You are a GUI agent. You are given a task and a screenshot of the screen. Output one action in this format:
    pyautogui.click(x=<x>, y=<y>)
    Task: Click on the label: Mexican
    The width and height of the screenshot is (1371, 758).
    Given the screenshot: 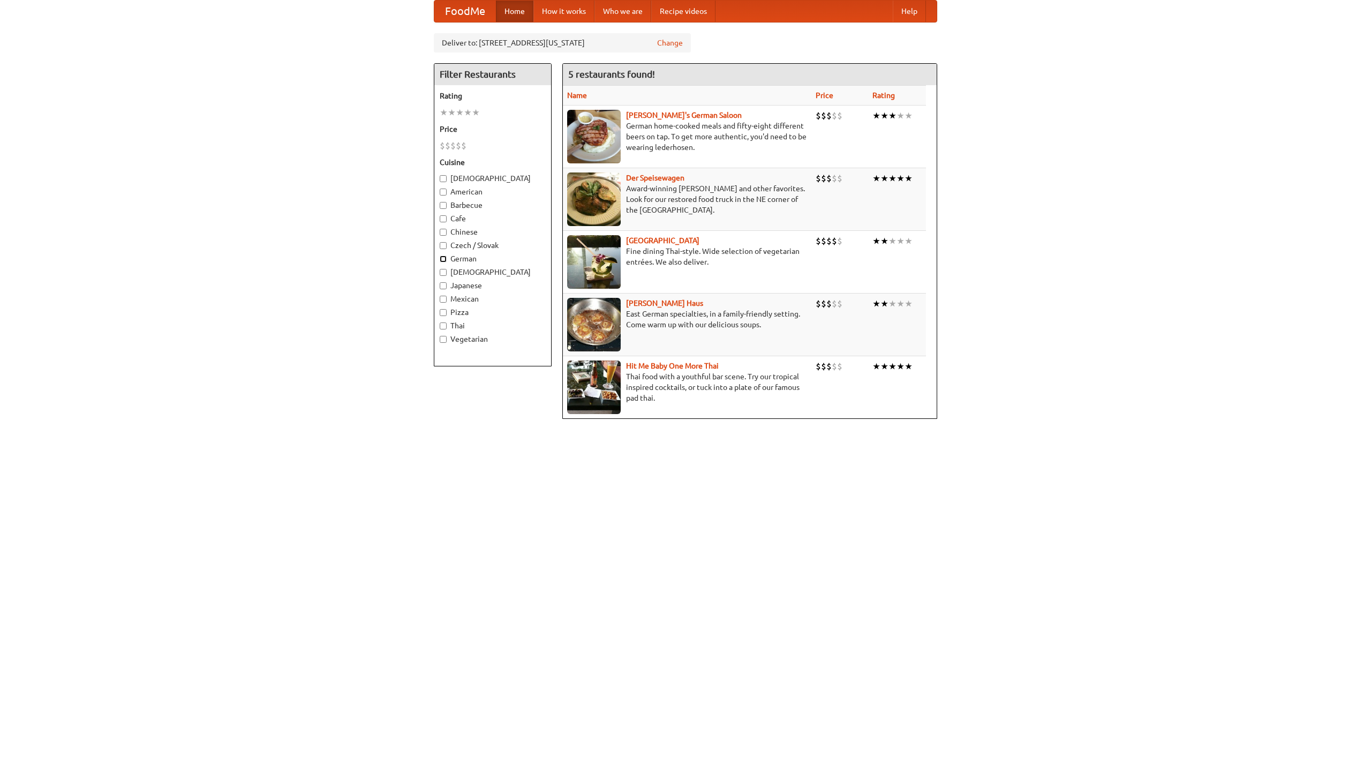 What is the action you would take?
    pyautogui.click(x=493, y=299)
    